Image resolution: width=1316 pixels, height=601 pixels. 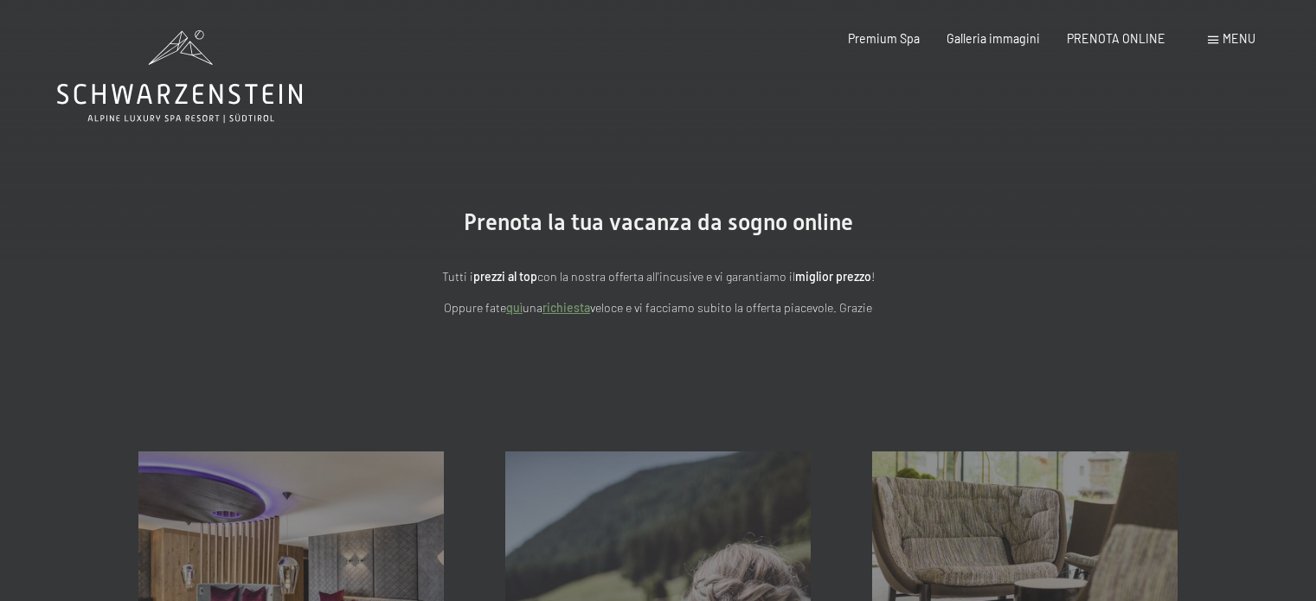 What do you see at coordinates (833, 276) in the screenshot?
I see `strong: miglior prezzo` at bounding box center [833, 276].